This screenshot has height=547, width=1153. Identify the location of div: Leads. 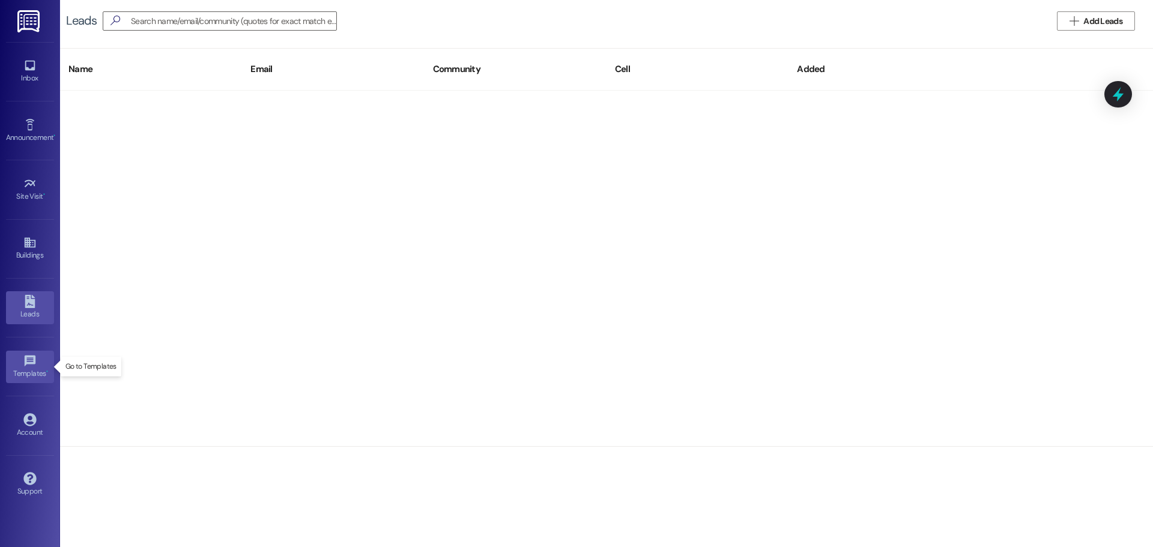
(81, 20).